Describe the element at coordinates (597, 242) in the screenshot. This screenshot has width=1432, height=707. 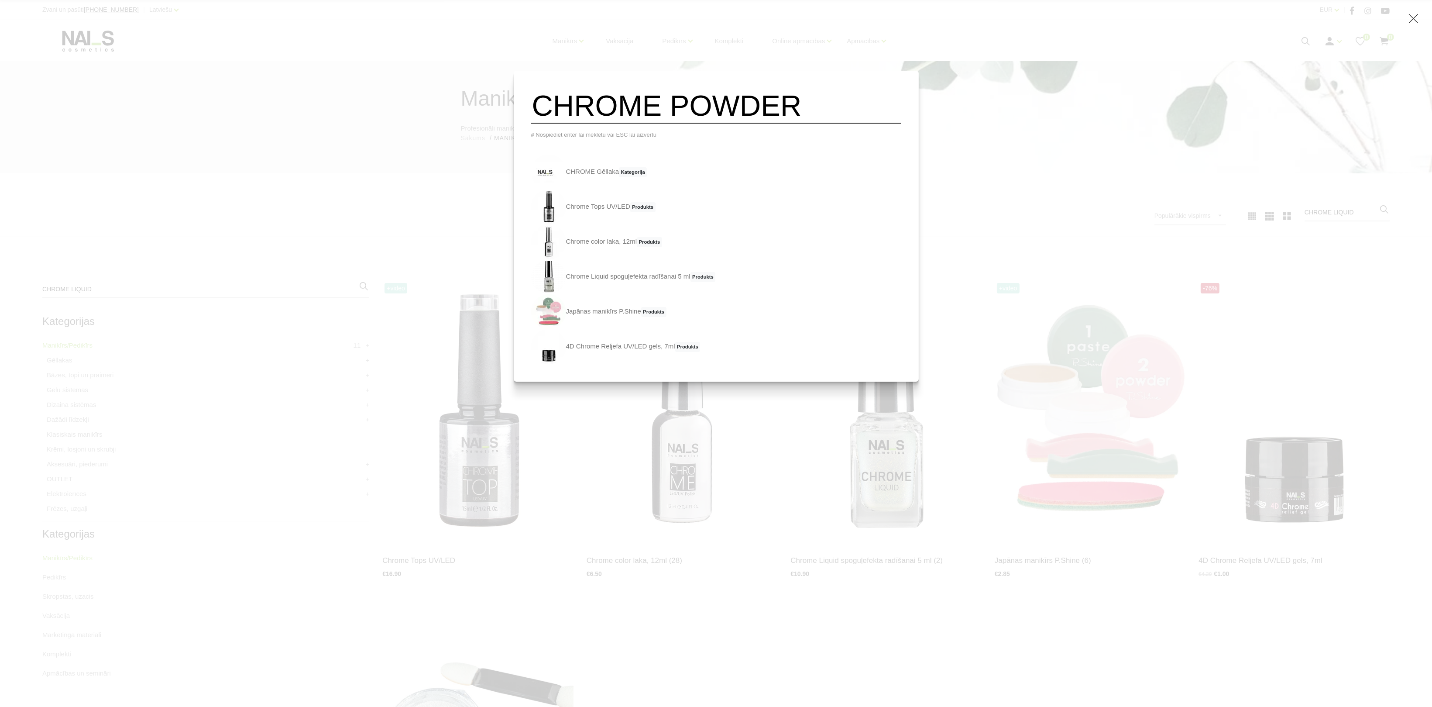
I see `a: Chrome color laka, 12mlProdukts` at that location.